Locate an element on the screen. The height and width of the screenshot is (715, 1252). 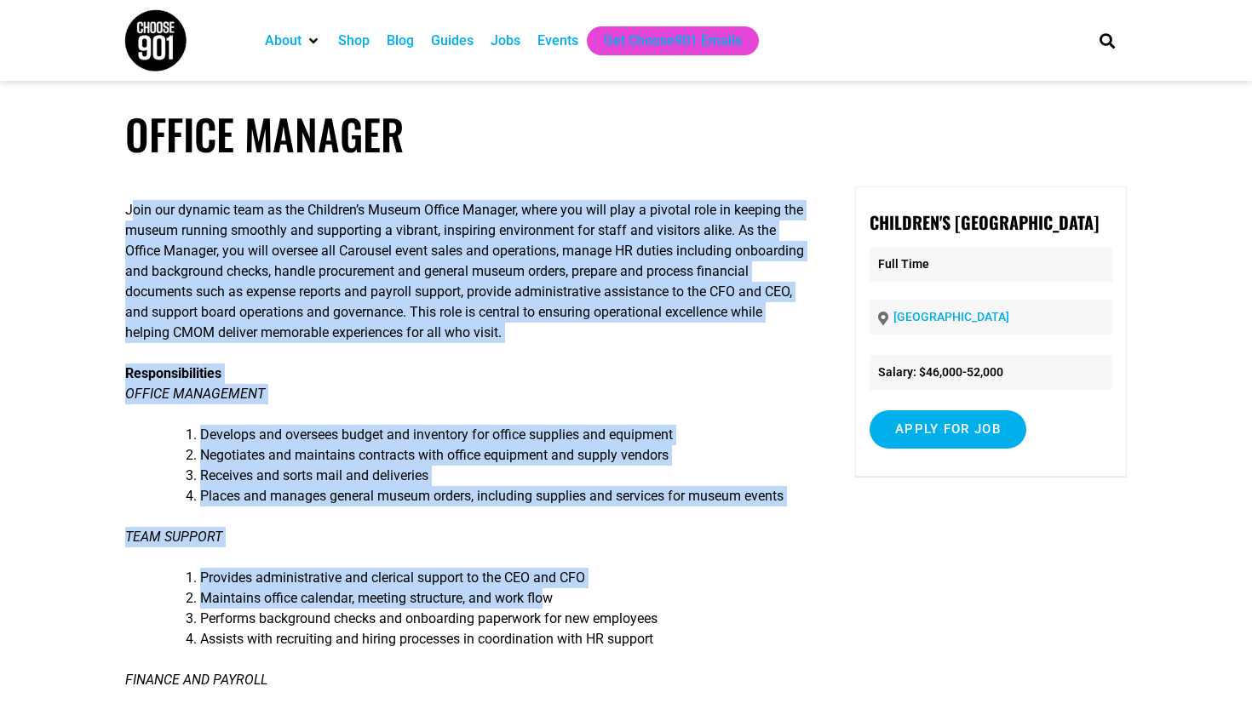
li: Assists with recruiting and hiring processes in coordination with HR support is located at coordinates (502, 639).